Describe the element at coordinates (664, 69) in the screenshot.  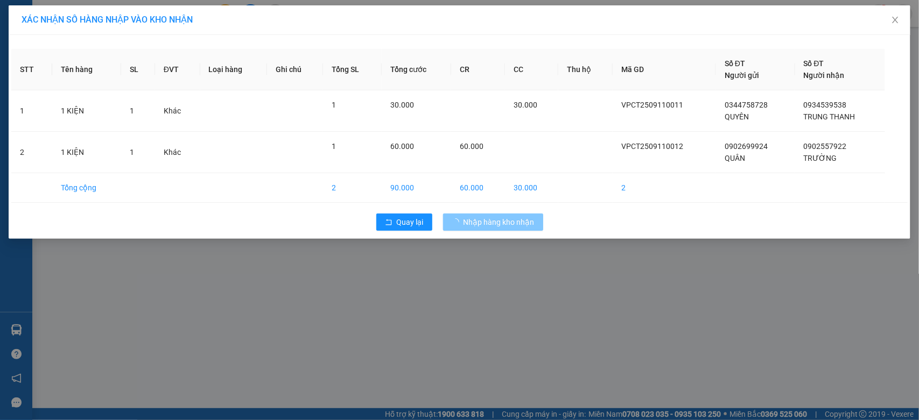
I see `th: Mã GD` at that location.